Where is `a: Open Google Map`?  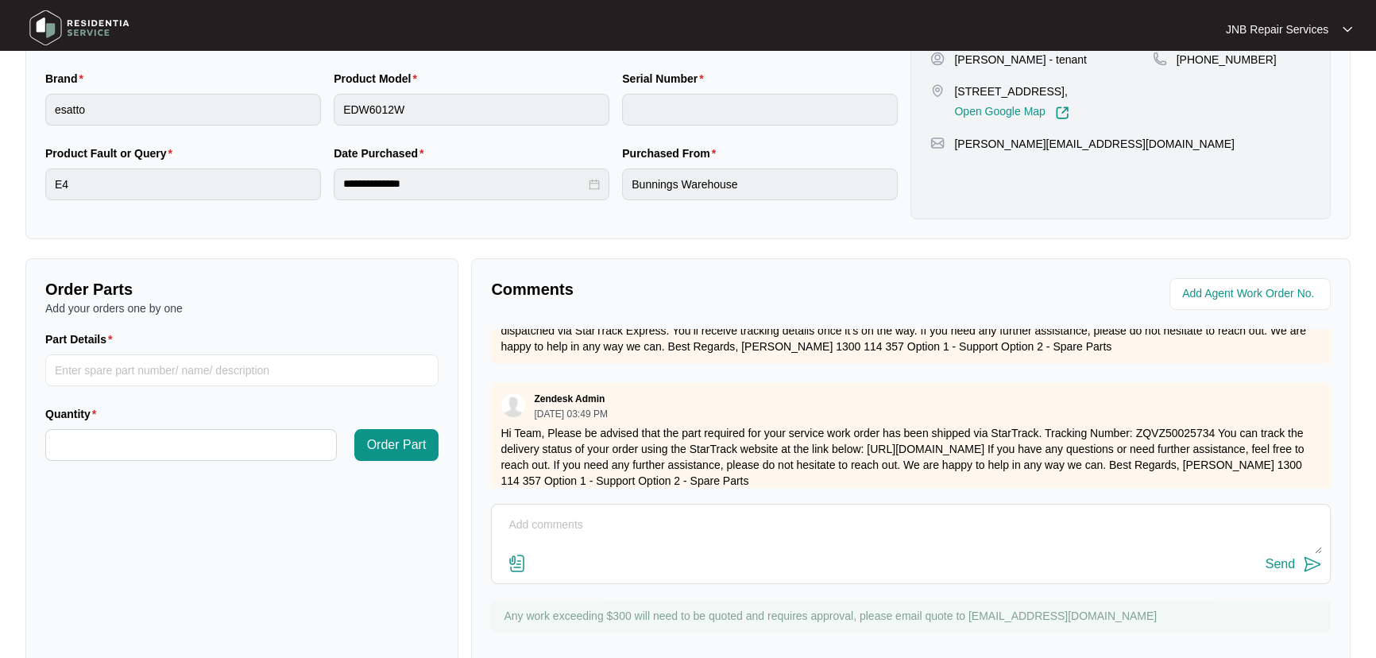 a: Open Google Map is located at coordinates (1011, 113).